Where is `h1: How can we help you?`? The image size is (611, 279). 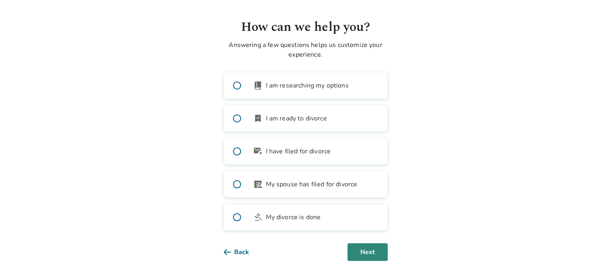
h1: How can we help you? is located at coordinates (306, 27).